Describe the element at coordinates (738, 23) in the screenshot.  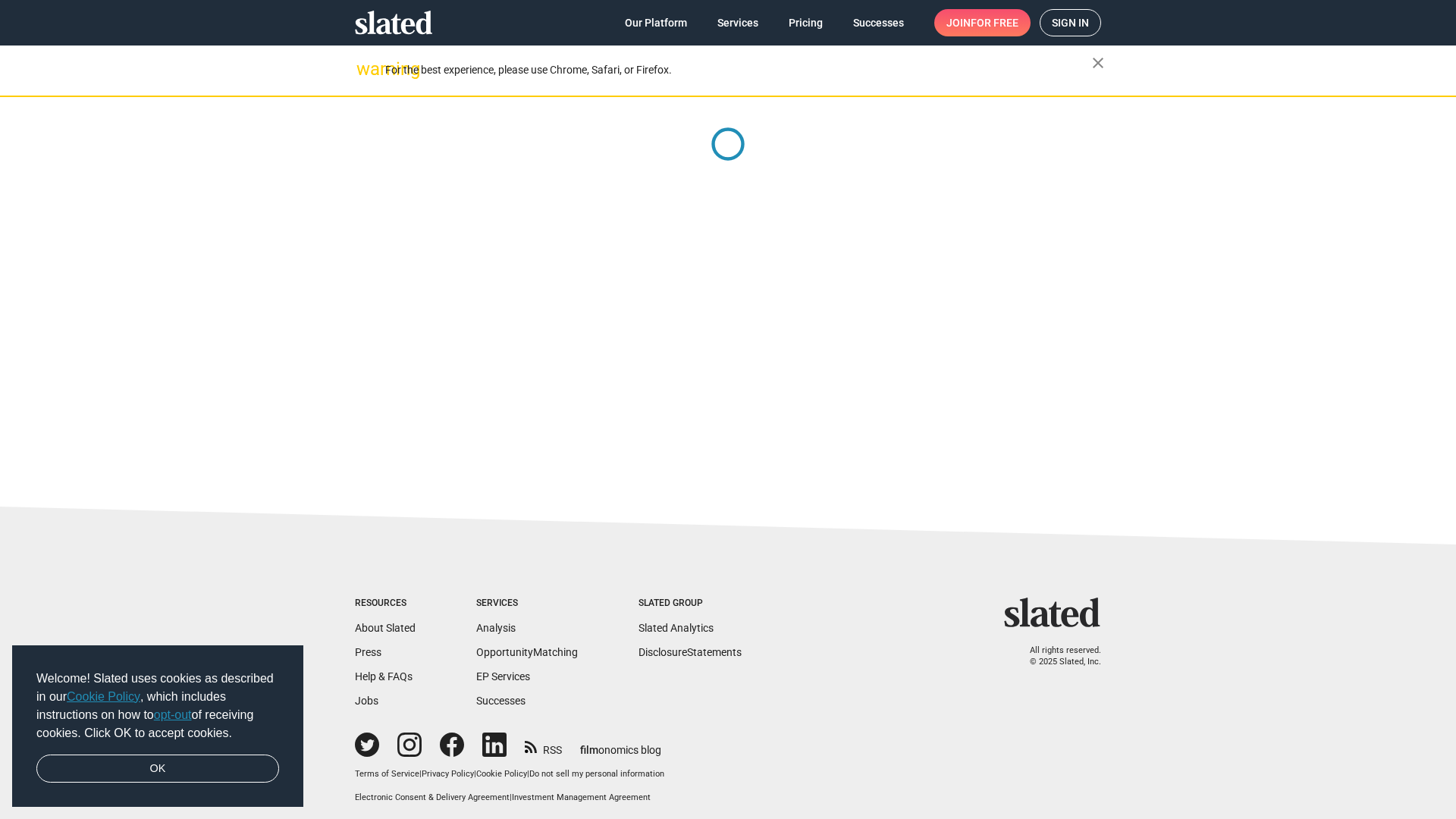
I see `span: Services` at that location.